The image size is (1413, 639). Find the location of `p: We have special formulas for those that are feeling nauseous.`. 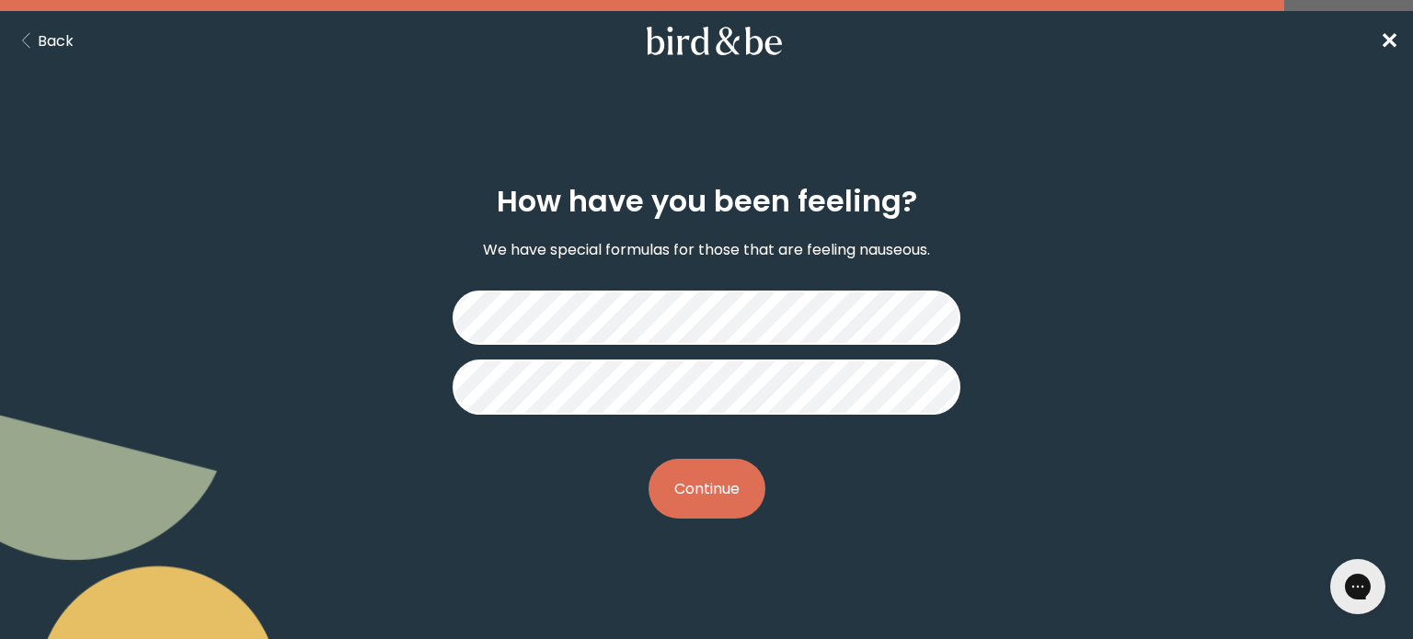

p: We have special formulas for those that are feeling nauseous. is located at coordinates (706, 249).